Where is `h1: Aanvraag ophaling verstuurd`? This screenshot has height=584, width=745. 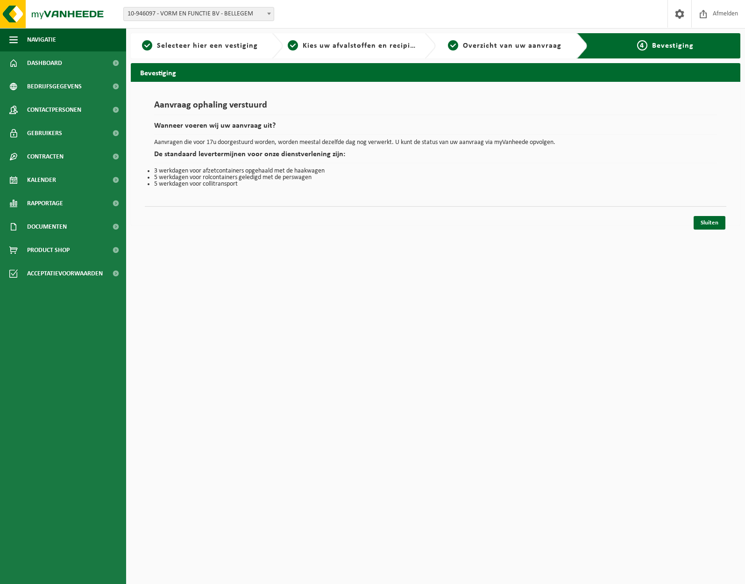 h1: Aanvraag ophaling verstuurd is located at coordinates (435, 107).